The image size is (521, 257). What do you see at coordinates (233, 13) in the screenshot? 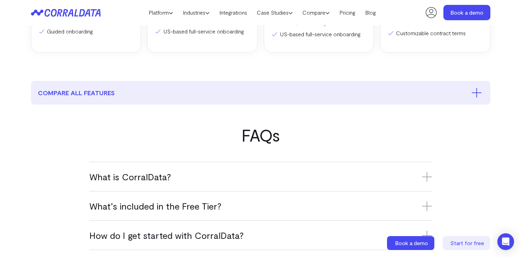
I see `a: Integrations` at bounding box center [233, 13].